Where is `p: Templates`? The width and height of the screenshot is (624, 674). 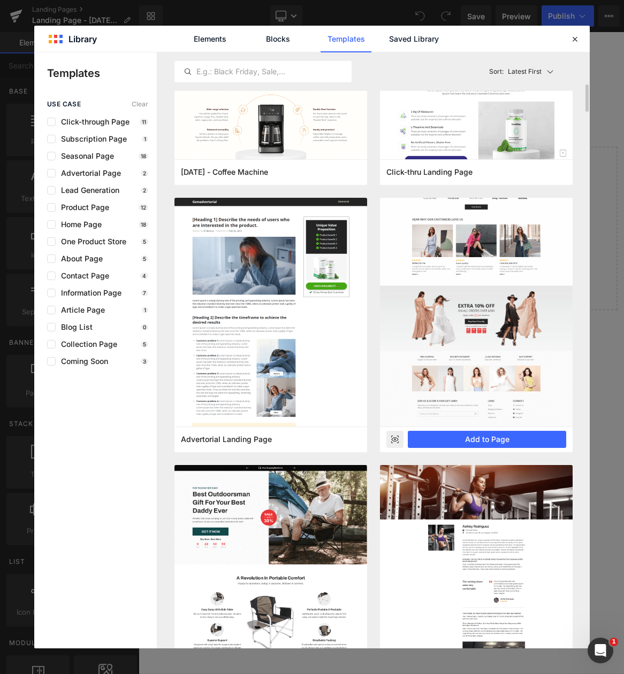
p: Templates is located at coordinates (102, 73).